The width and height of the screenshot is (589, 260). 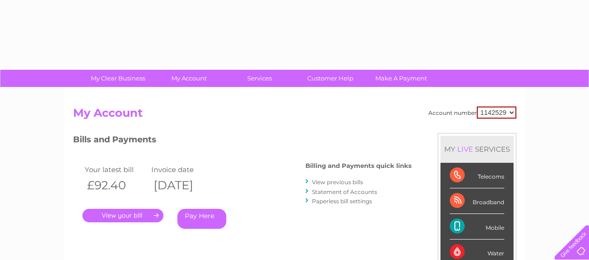 What do you see at coordinates (202, 219) in the screenshot?
I see `a: Pay Here` at bounding box center [202, 219].